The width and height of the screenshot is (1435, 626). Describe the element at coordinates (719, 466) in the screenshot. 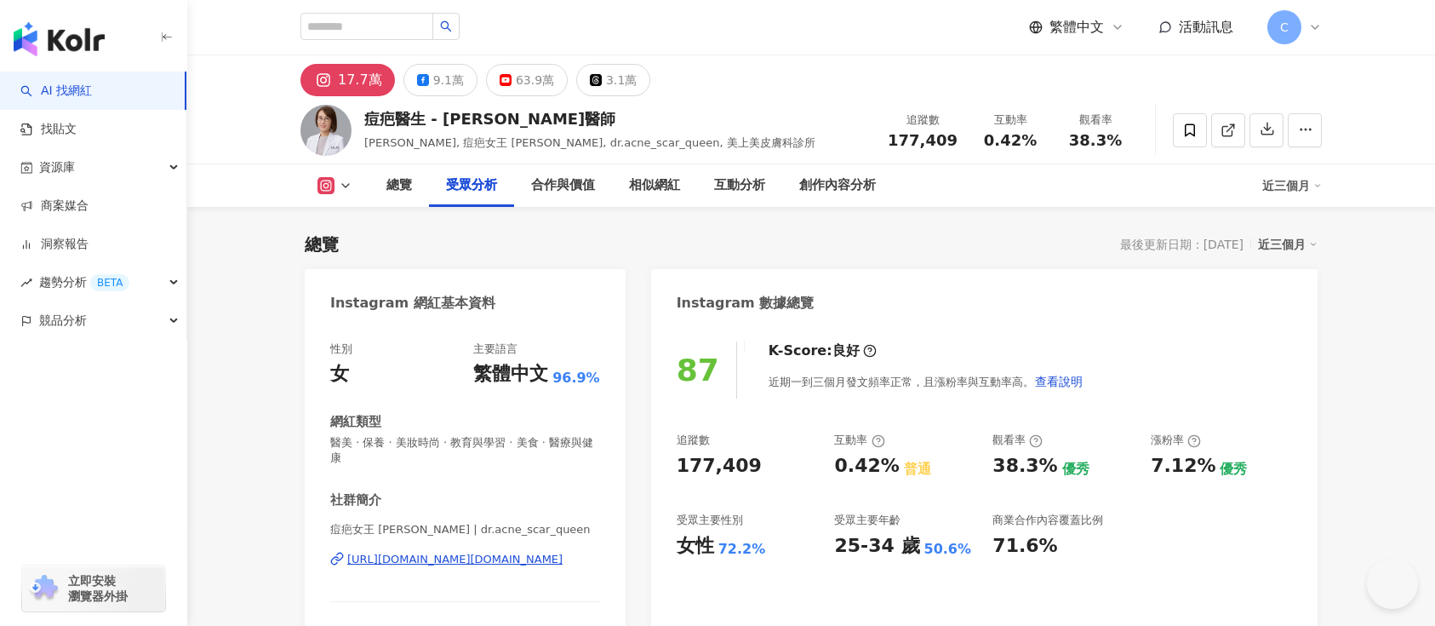

I see `div: 177,409` at that location.